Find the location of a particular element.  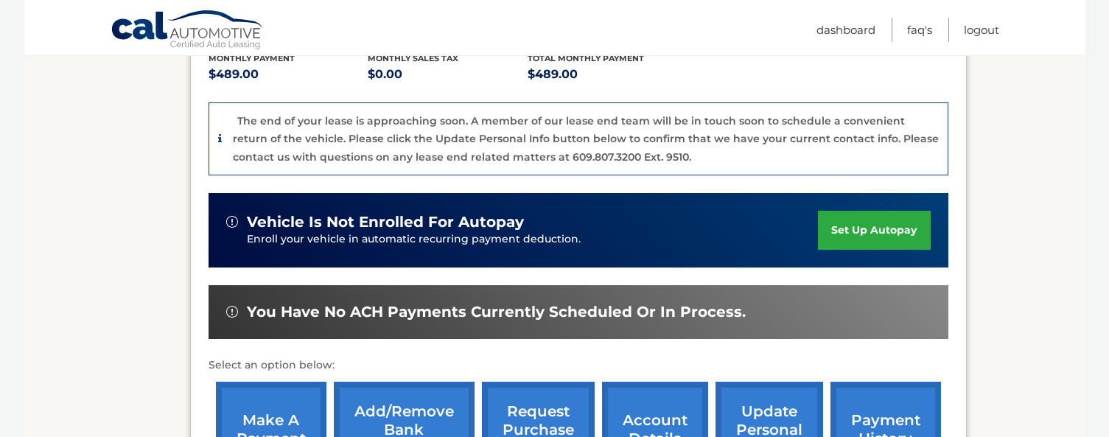

a: Cal Automotive is located at coordinates (188, 31).